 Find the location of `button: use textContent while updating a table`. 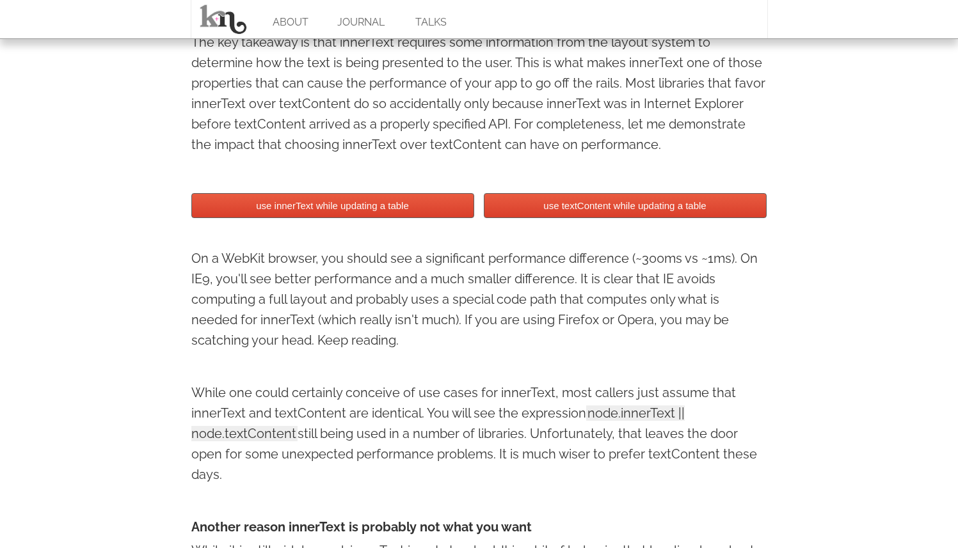

button: use textContent while updating a table is located at coordinates (625, 205).